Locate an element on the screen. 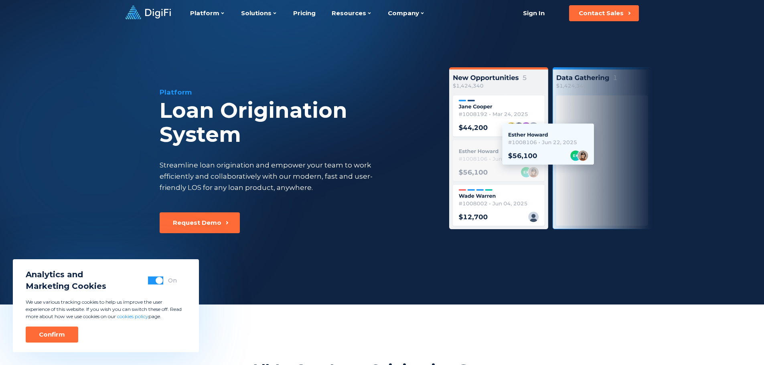 This screenshot has height=365, width=764. div: Confirm is located at coordinates (52, 335).